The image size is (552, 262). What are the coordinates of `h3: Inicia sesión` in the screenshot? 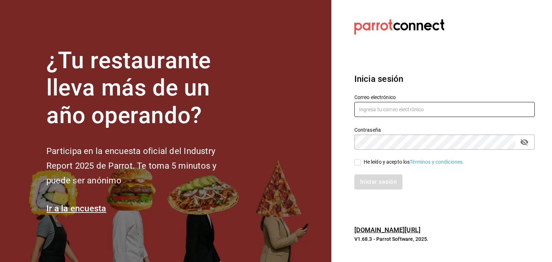 It's located at (444, 79).